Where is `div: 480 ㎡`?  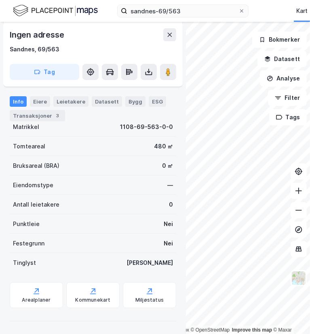
div: 480 ㎡ is located at coordinates (163, 146).